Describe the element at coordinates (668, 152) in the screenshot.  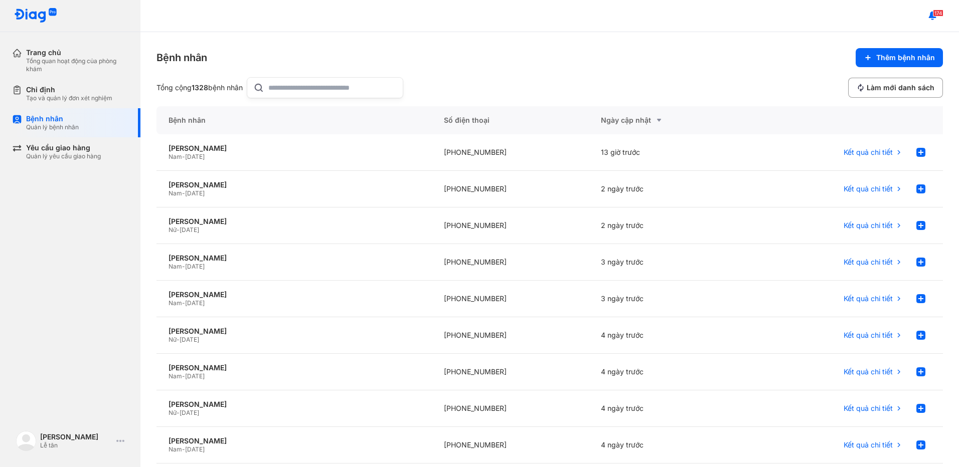
I see `div: 13 giờ trước` at that location.